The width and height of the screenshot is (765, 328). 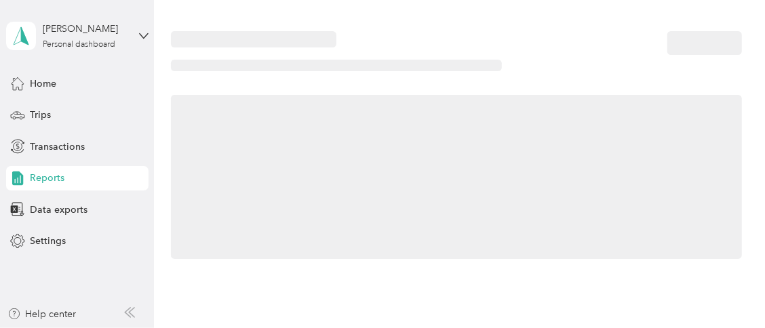 I want to click on span: Reports, so click(x=47, y=178).